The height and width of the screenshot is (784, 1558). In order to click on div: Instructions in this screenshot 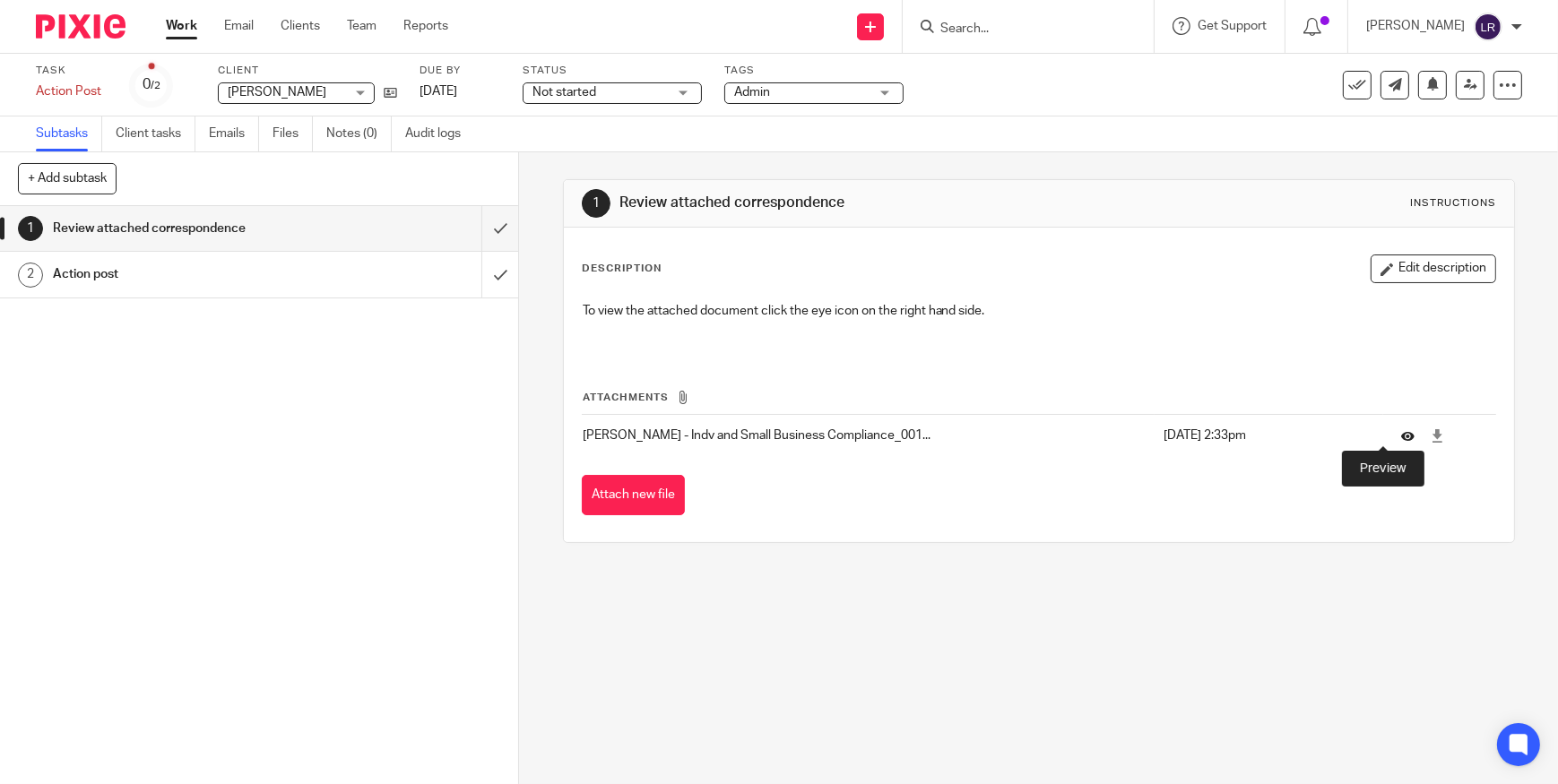, I will do `click(1453, 204)`.